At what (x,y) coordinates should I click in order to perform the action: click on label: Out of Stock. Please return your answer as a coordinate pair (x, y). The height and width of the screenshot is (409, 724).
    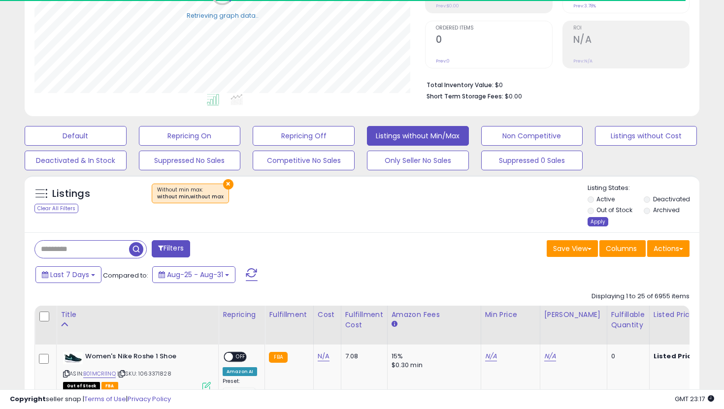
    Looking at the image, I should click on (614, 210).